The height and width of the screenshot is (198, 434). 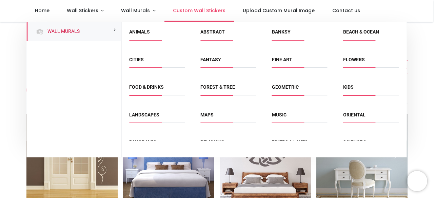 What do you see at coordinates (42, 11) in the screenshot?
I see `span: Home` at bounding box center [42, 11].